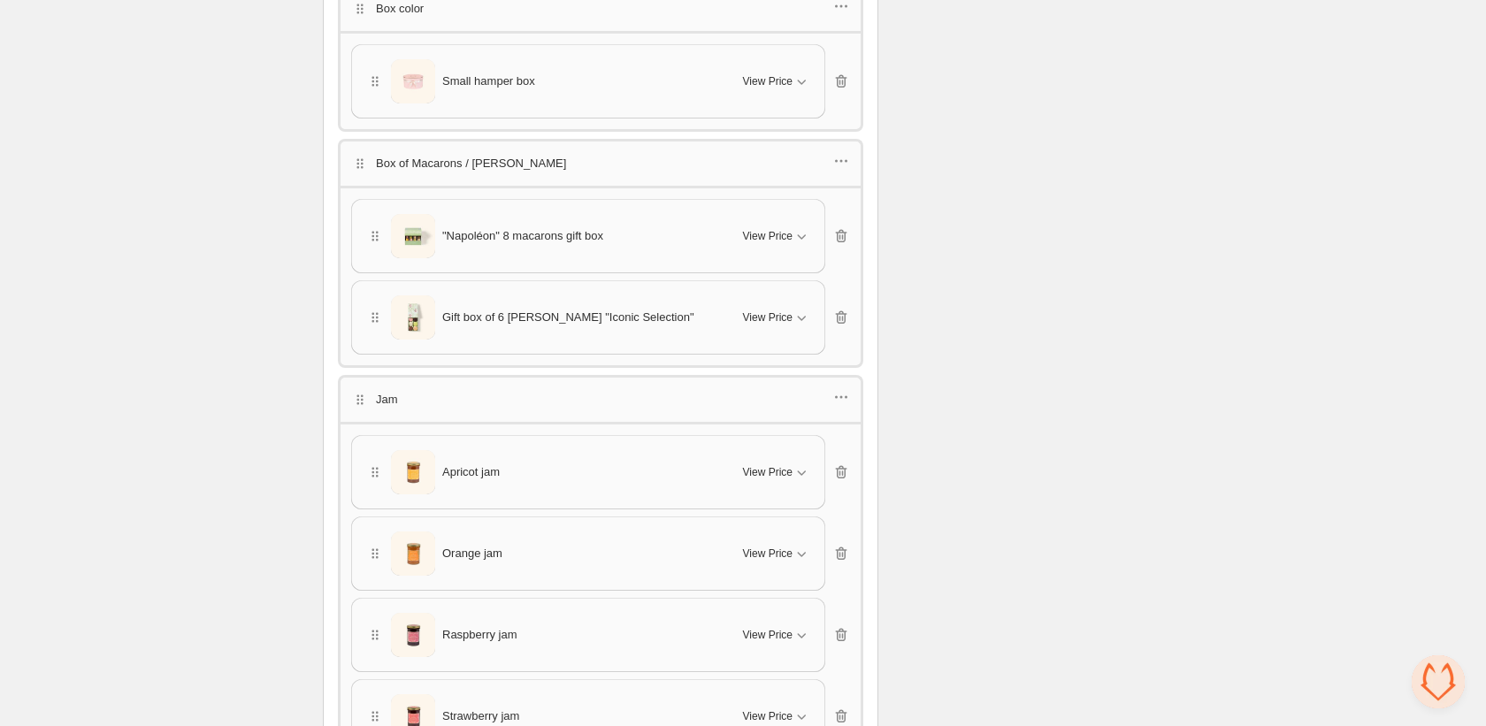  I want to click on img: Orange jam, so click(413, 554).